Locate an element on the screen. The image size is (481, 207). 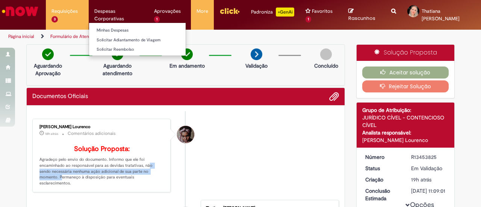
p: Agradeço pelo envio do documento. Informo que ele foi encaminhado ao responsável para as devidas ... is located at coordinates (102, 166).